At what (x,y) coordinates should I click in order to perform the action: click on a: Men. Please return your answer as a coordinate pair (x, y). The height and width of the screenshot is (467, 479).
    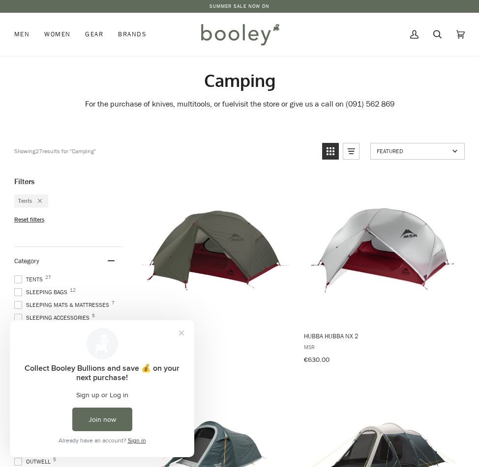
    Looking at the image, I should click on (26, 34).